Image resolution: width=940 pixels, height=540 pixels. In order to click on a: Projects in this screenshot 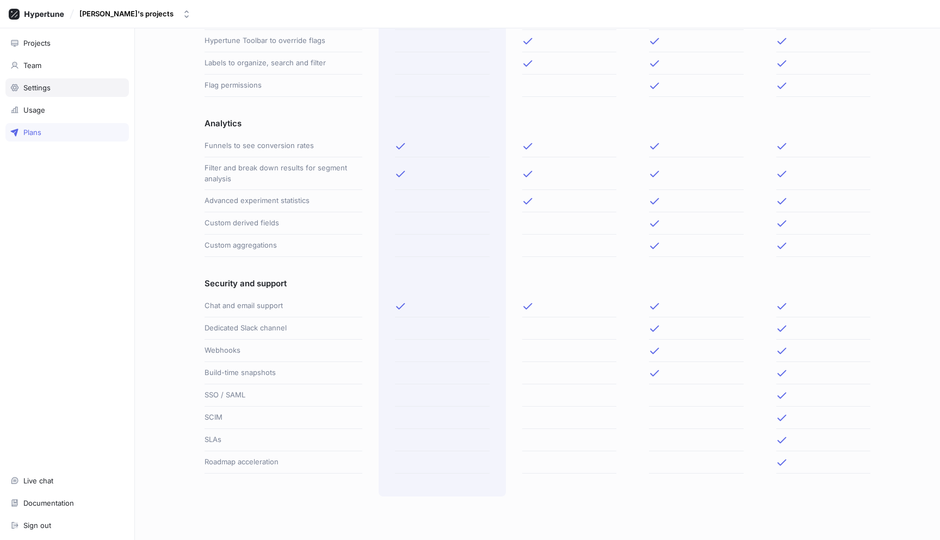, I will do `click(67, 43)`.